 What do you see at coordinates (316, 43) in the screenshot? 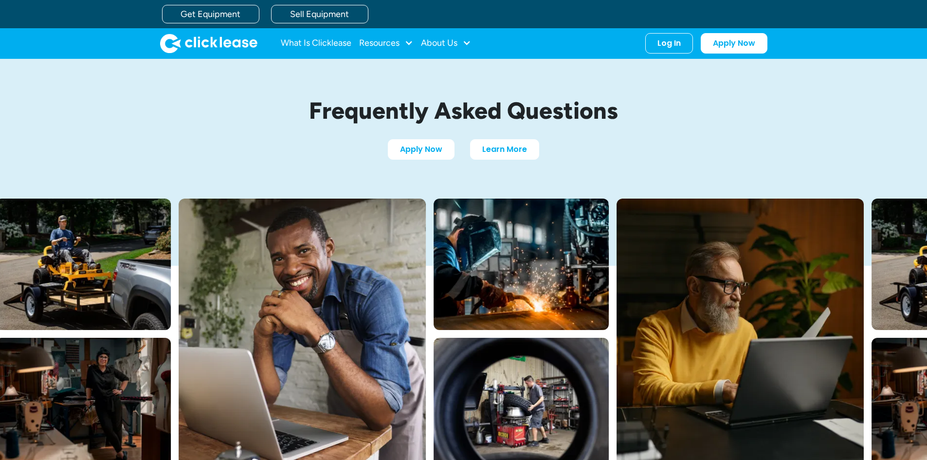
I see `a: What Is Clicklease` at bounding box center [316, 43].